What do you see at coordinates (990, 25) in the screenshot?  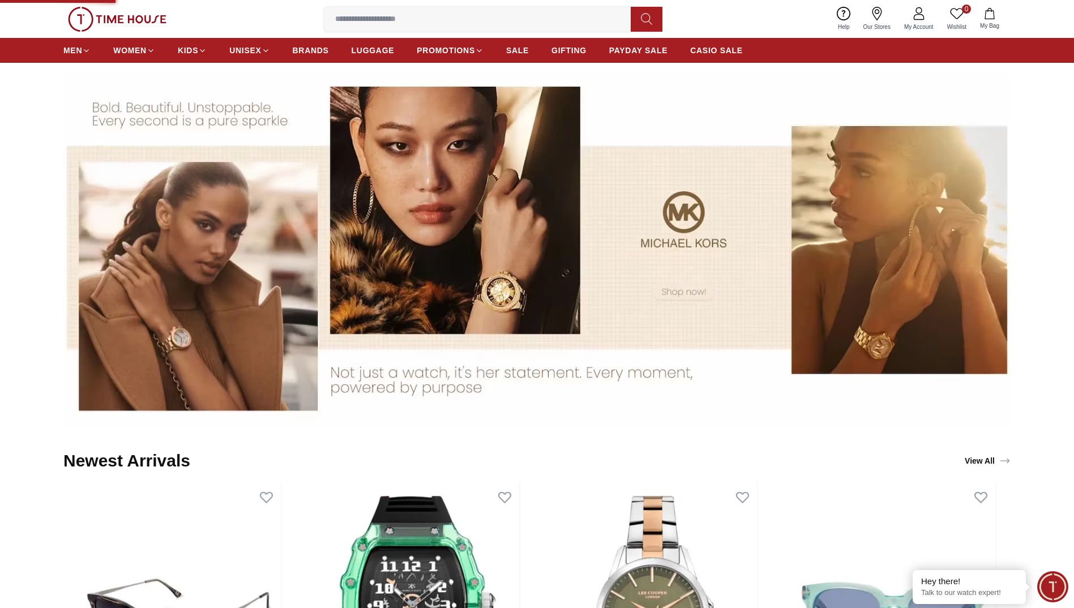 I see `span: My Bag` at bounding box center [990, 25].